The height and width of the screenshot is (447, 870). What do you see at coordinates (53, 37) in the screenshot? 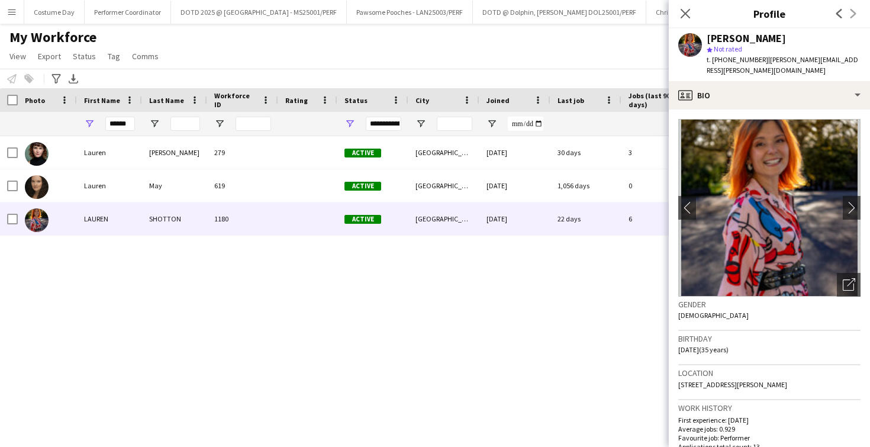
I see `span: My Workforce` at bounding box center [53, 37].